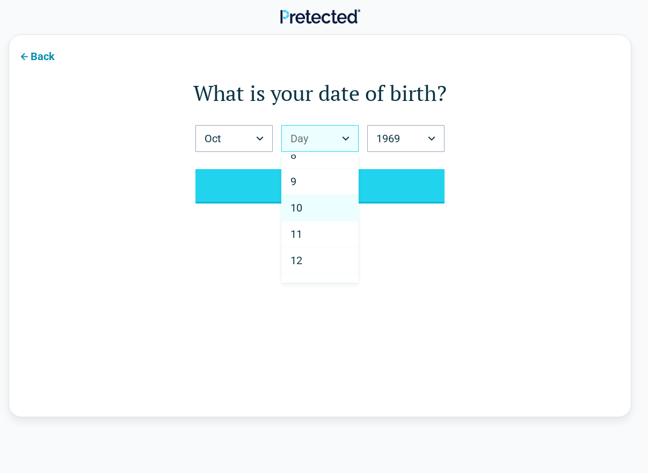  What do you see at coordinates (296, 208) in the screenshot?
I see `span: 10` at bounding box center [296, 208].